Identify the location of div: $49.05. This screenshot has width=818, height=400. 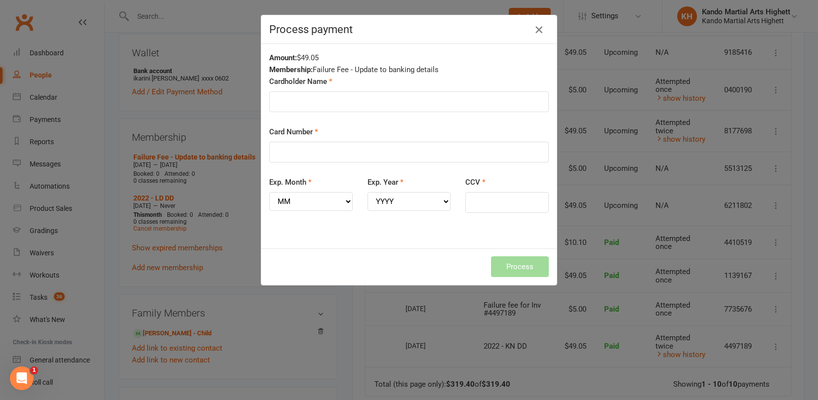
(409, 58).